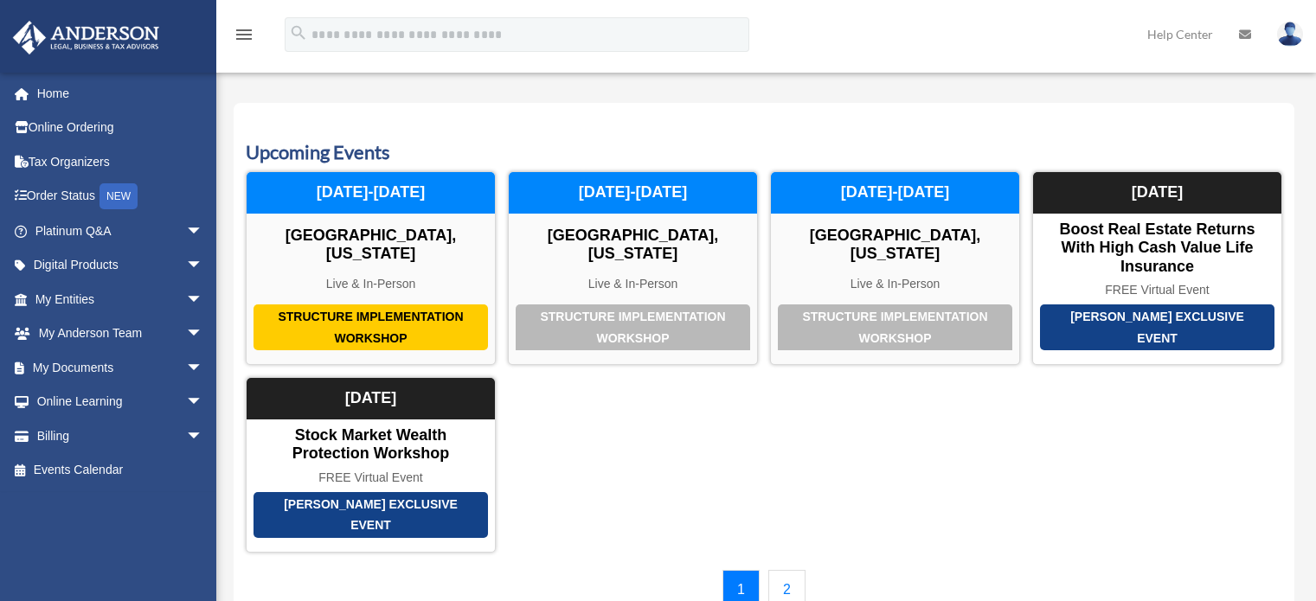 The height and width of the screenshot is (601, 1316). I want to click on a: My Entitiesarrow_drop_down, so click(120, 299).